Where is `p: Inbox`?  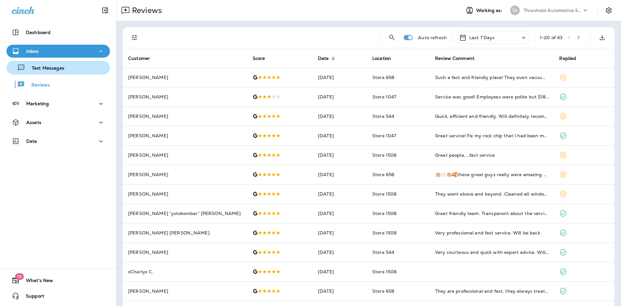
p: Inbox is located at coordinates (32, 51).